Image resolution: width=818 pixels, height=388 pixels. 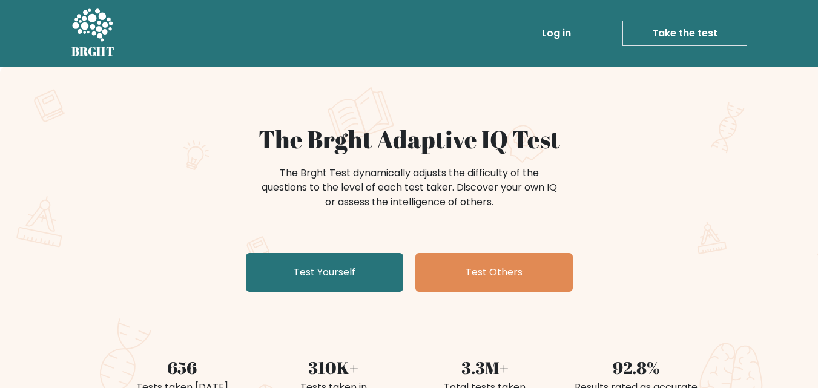 What do you see at coordinates (93, 51) in the screenshot?
I see `h5: BRGHT` at bounding box center [93, 51].